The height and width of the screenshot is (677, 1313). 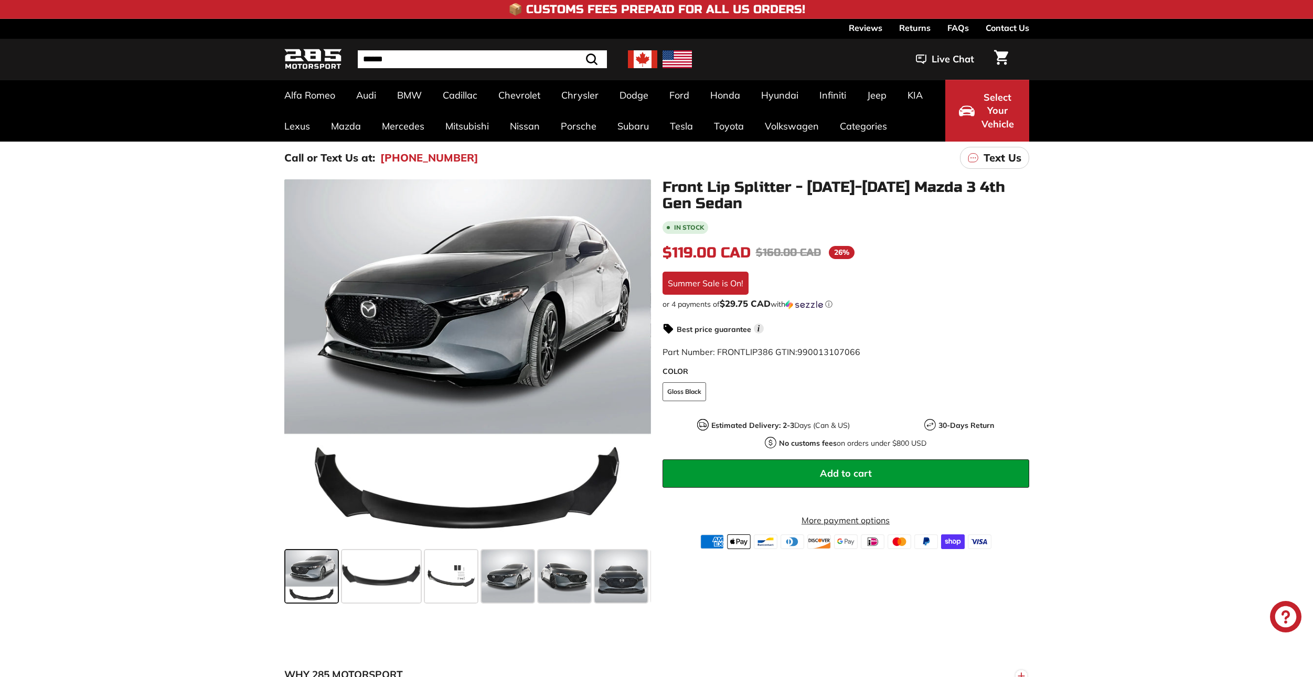 What do you see at coordinates (945, 59) in the screenshot?
I see `button: Live Chat` at bounding box center [945, 59].